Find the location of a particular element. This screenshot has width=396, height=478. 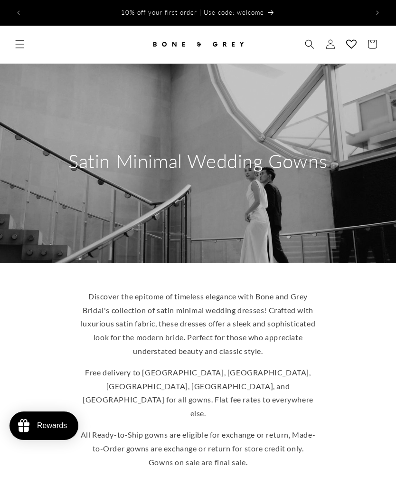

a: Bone and Grey Bridal is located at coordinates (198, 44).